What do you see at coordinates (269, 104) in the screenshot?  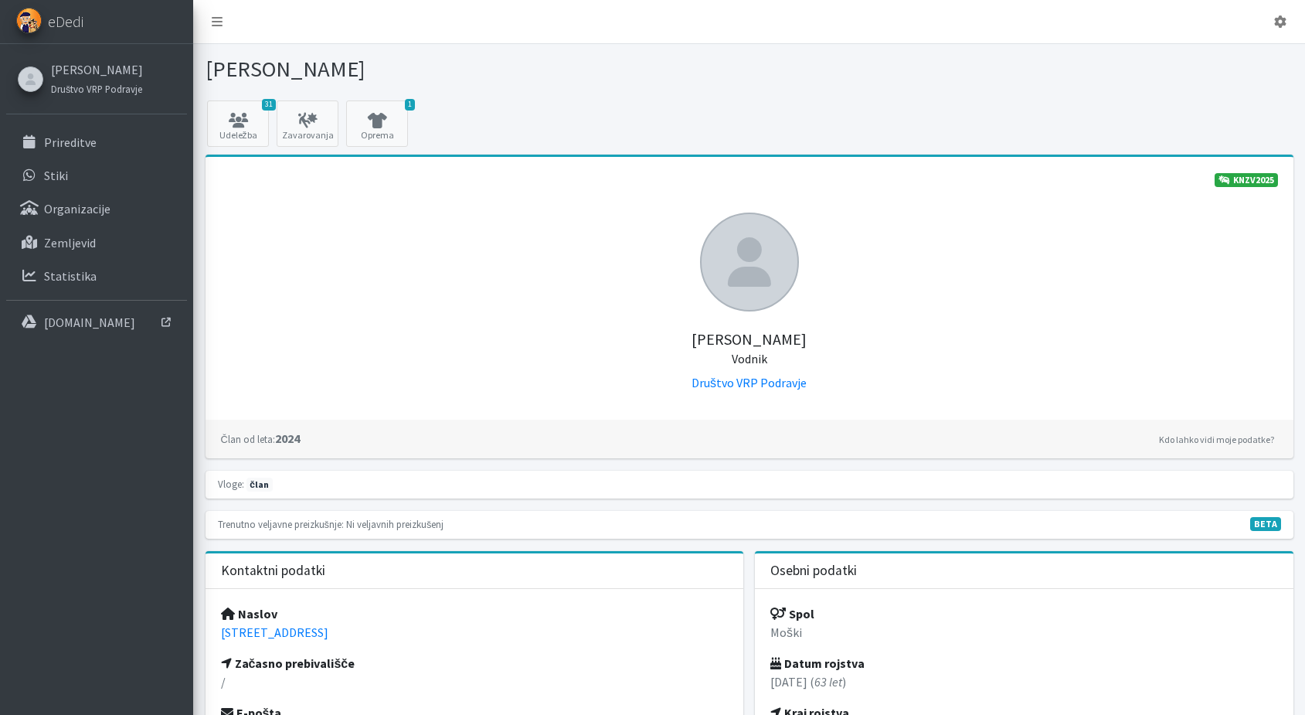 I see `span: 31` at bounding box center [269, 104].